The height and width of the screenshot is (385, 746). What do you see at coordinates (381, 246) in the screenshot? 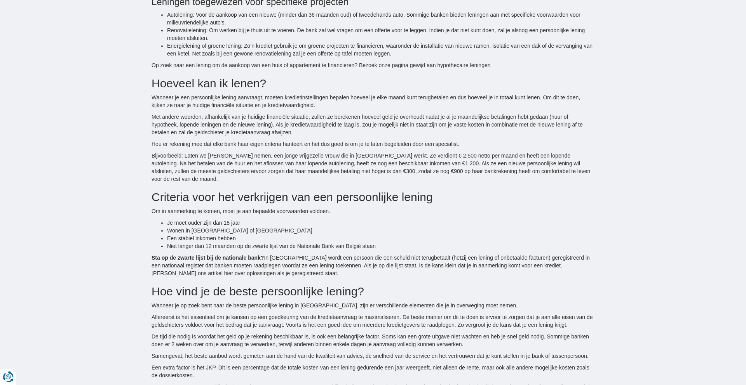
I see `li: Niet langer dan 12 maanden op de zwarte lijst van de Nationale Bank van België staan` at bounding box center [381, 246].